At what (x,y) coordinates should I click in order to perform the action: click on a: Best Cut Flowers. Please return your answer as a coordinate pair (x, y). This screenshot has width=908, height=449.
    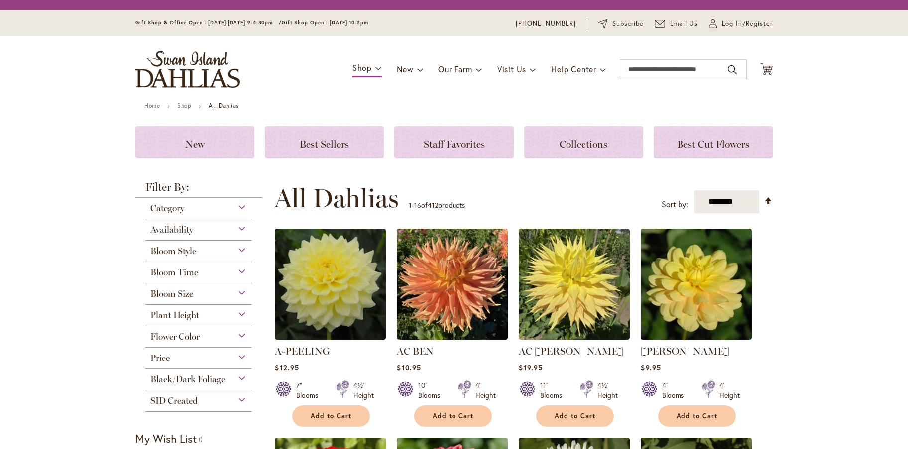
    Looking at the image, I should click on (713, 142).